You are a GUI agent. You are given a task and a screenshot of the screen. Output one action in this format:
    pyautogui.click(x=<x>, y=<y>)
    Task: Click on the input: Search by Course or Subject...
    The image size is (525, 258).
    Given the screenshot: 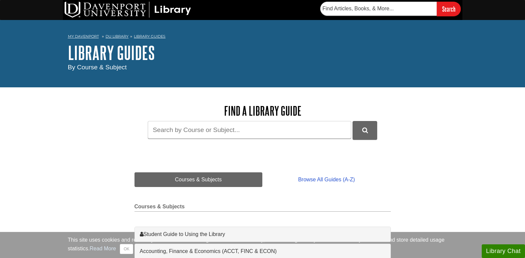 What is the action you would take?
    pyautogui.click(x=249, y=129)
    